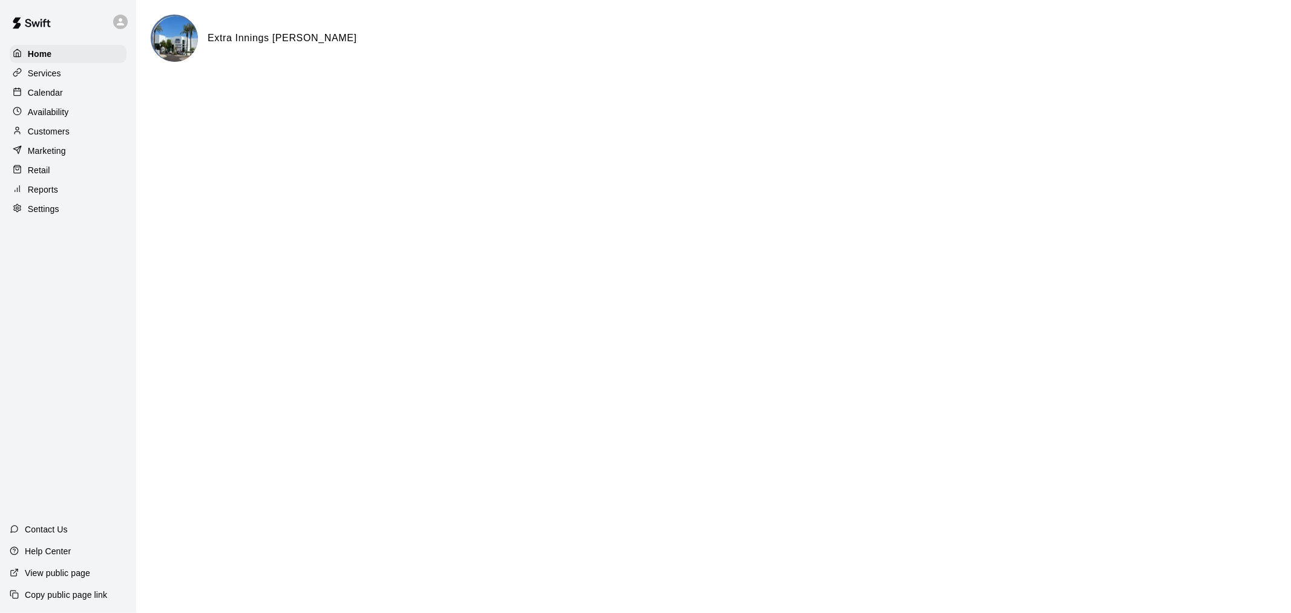  Describe the element at coordinates (46, 529) in the screenshot. I see `p: Contact Us` at that location.